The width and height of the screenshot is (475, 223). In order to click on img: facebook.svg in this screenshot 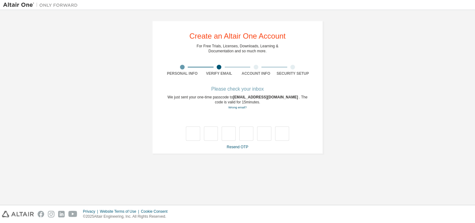, I will do `click(41, 214)`.